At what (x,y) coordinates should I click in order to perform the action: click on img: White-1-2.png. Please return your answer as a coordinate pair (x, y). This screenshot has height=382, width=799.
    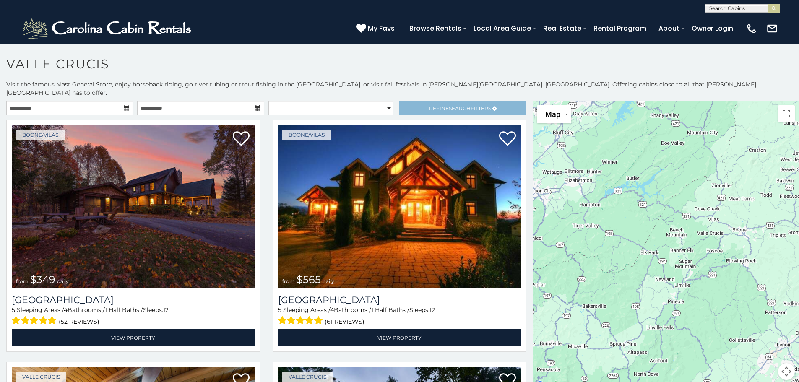
    Looking at the image, I should click on (108, 29).